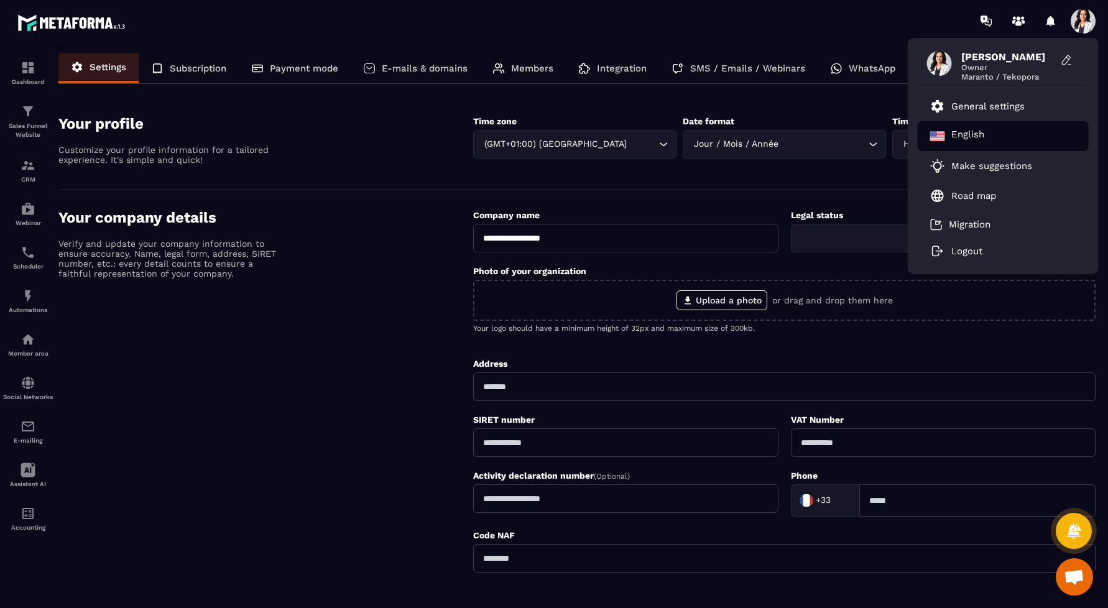 This screenshot has width=1108, height=608. I want to click on p: Road map, so click(974, 196).